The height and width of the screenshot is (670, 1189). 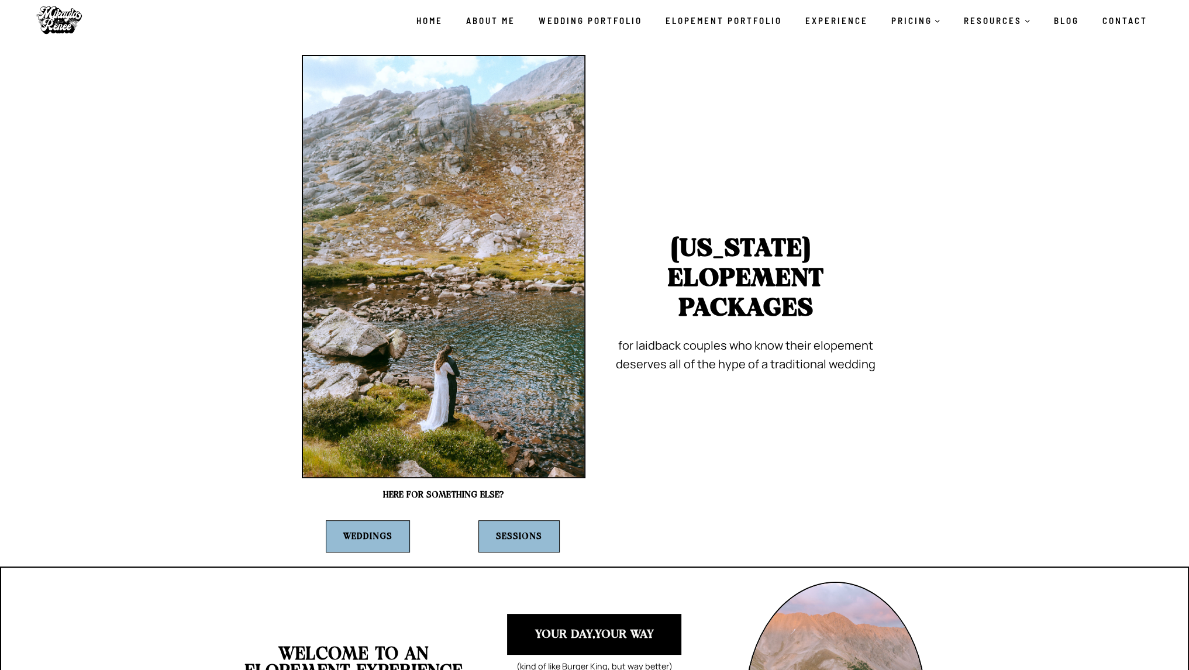 What do you see at coordinates (916, 20) in the screenshot?
I see `button: Child menu of PRICING` at bounding box center [916, 20].